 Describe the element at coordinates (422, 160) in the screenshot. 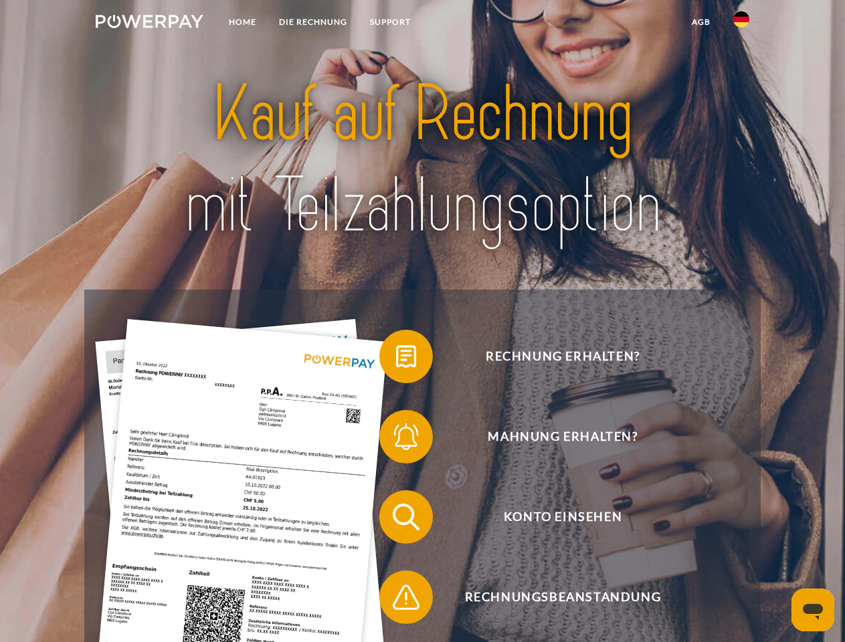

I see `img: title-powerpay_de.svg` at that location.